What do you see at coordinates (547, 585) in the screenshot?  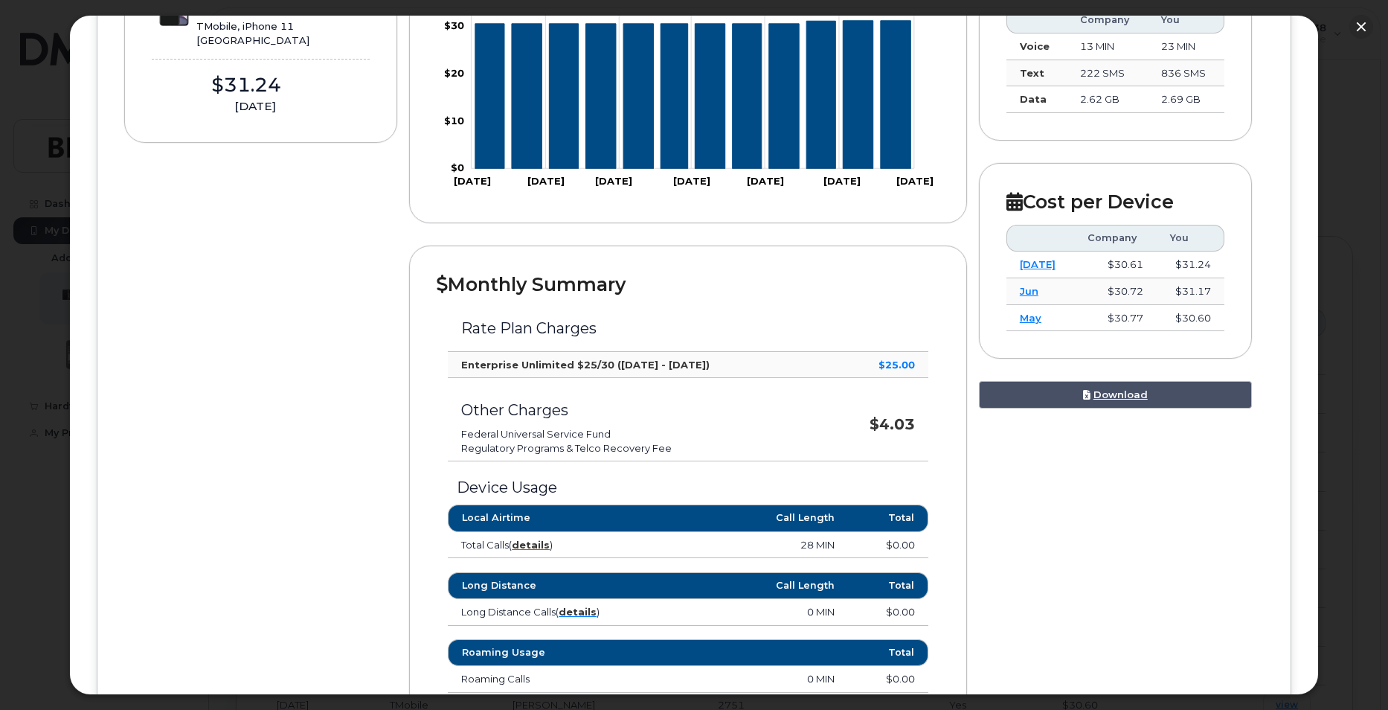 I see `th: Long Distance` at bounding box center [547, 585].